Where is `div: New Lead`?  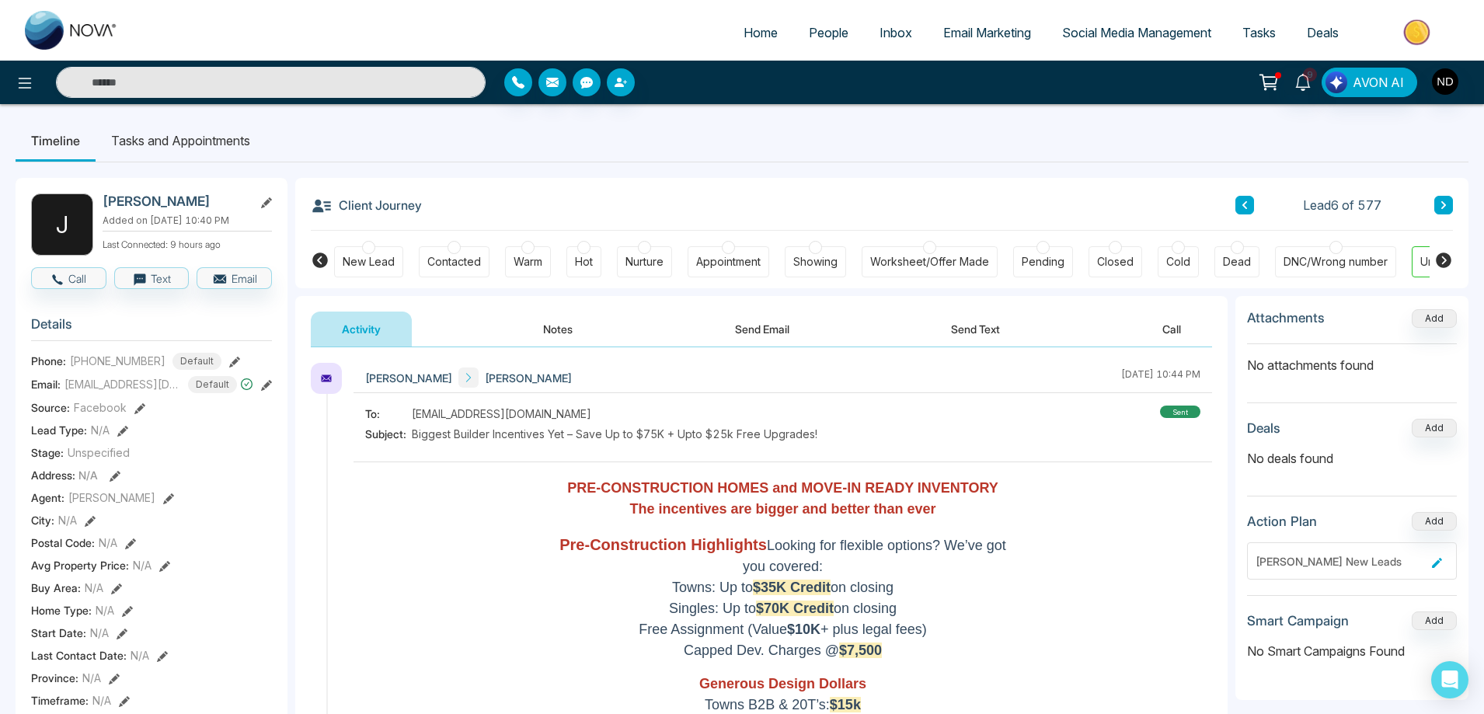
div: New Lead is located at coordinates (368, 262).